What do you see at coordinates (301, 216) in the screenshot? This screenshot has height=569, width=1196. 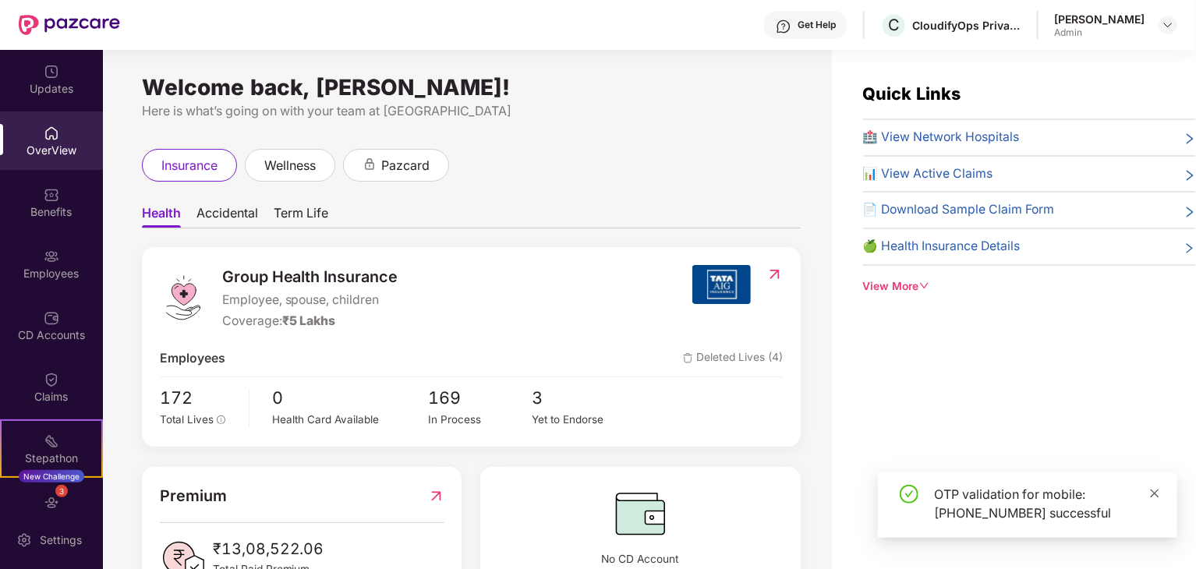 I see `span: Term Life` at bounding box center [301, 216].